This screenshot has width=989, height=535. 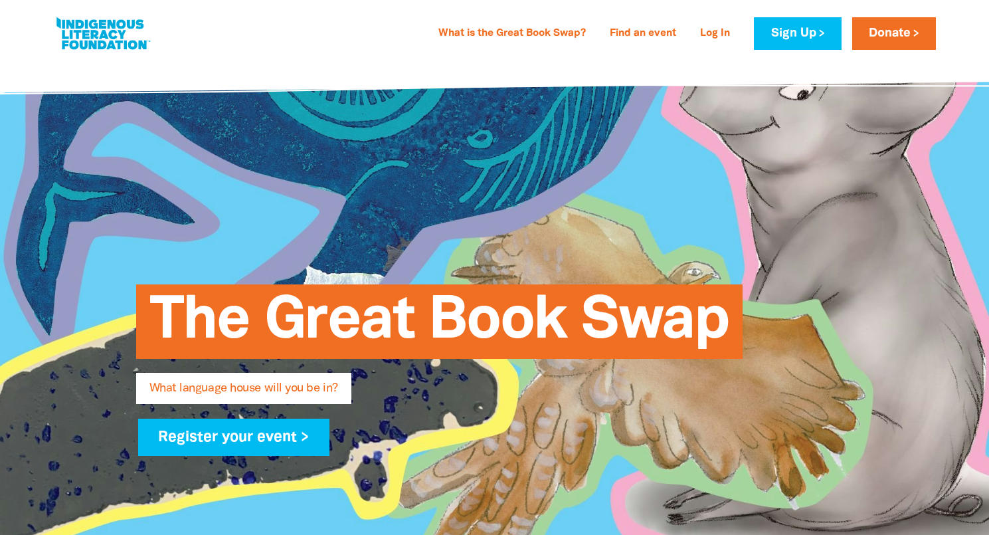 What do you see at coordinates (244, 393) in the screenshot?
I see `span: What language house will you be in?` at bounding box center [244, 393].